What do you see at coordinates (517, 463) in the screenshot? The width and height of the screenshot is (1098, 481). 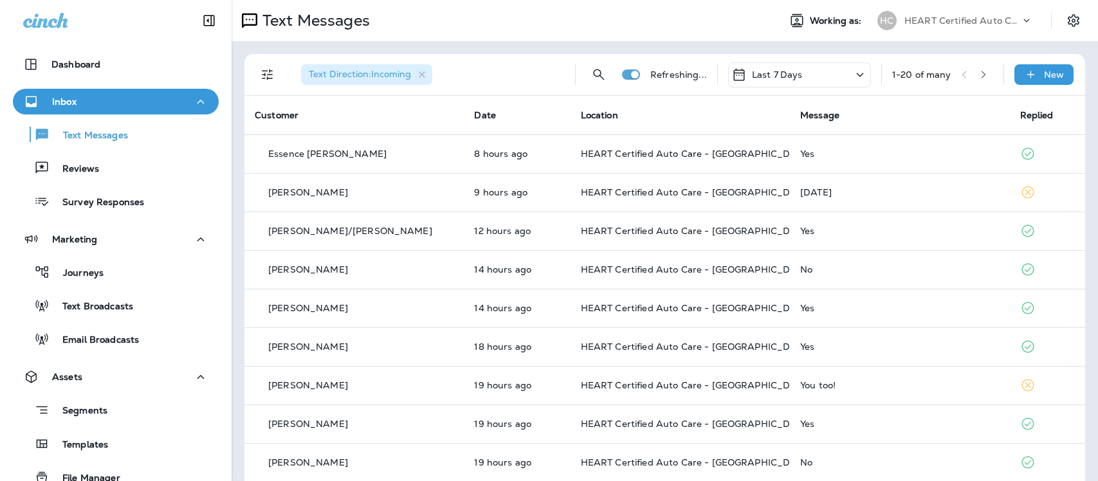 I see `p: Sep 3, 2025 10:56 AM` at bounding box center [517, 463].